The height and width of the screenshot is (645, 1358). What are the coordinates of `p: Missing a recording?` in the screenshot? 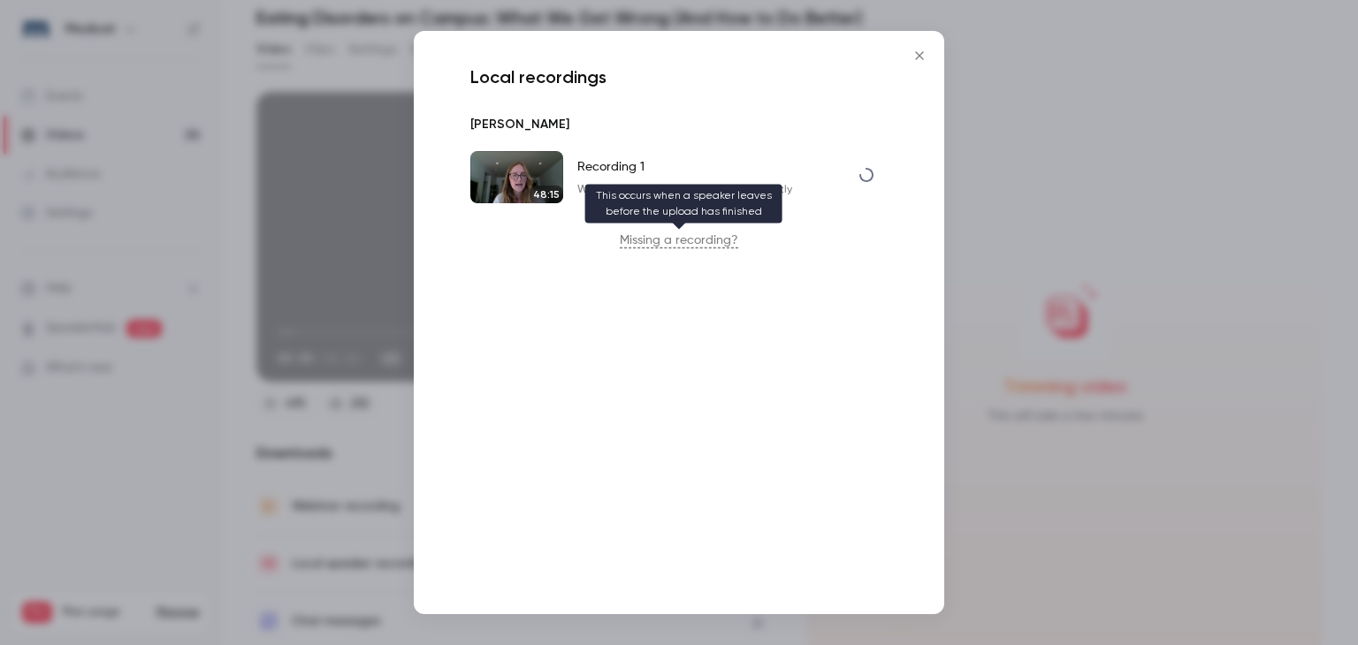 It's located at (679, 240).